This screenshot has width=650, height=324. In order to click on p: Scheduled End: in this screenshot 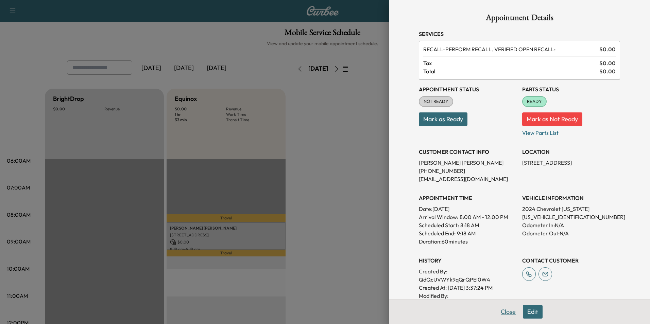, I will do `click(437, 234)`.